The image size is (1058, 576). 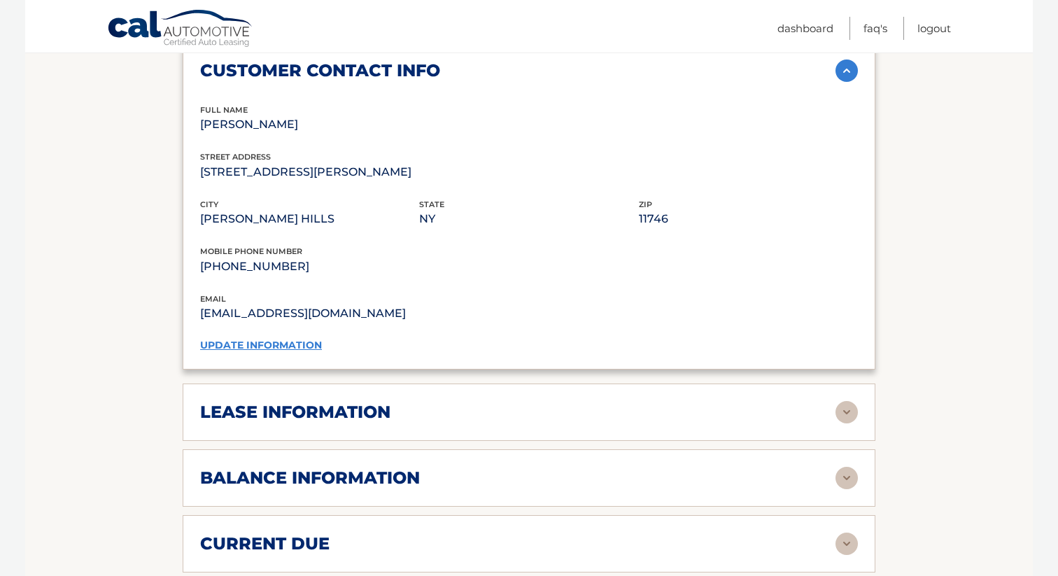 I want to click on a: FAQ's, so click(x=875, y=28).